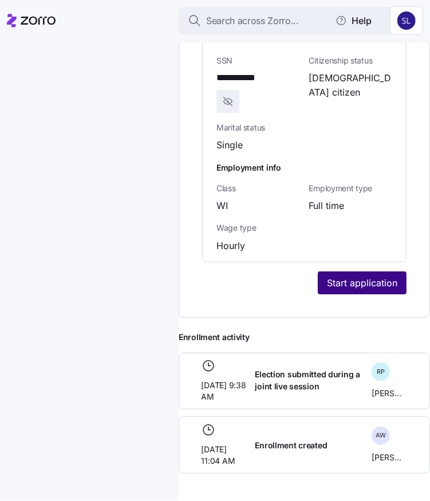 This screenshot has height=501, width=430. What do you see at coordinates (351, 61) in the screenshot?
I see `span: Citizenship status` at bounding box center [351, 61].